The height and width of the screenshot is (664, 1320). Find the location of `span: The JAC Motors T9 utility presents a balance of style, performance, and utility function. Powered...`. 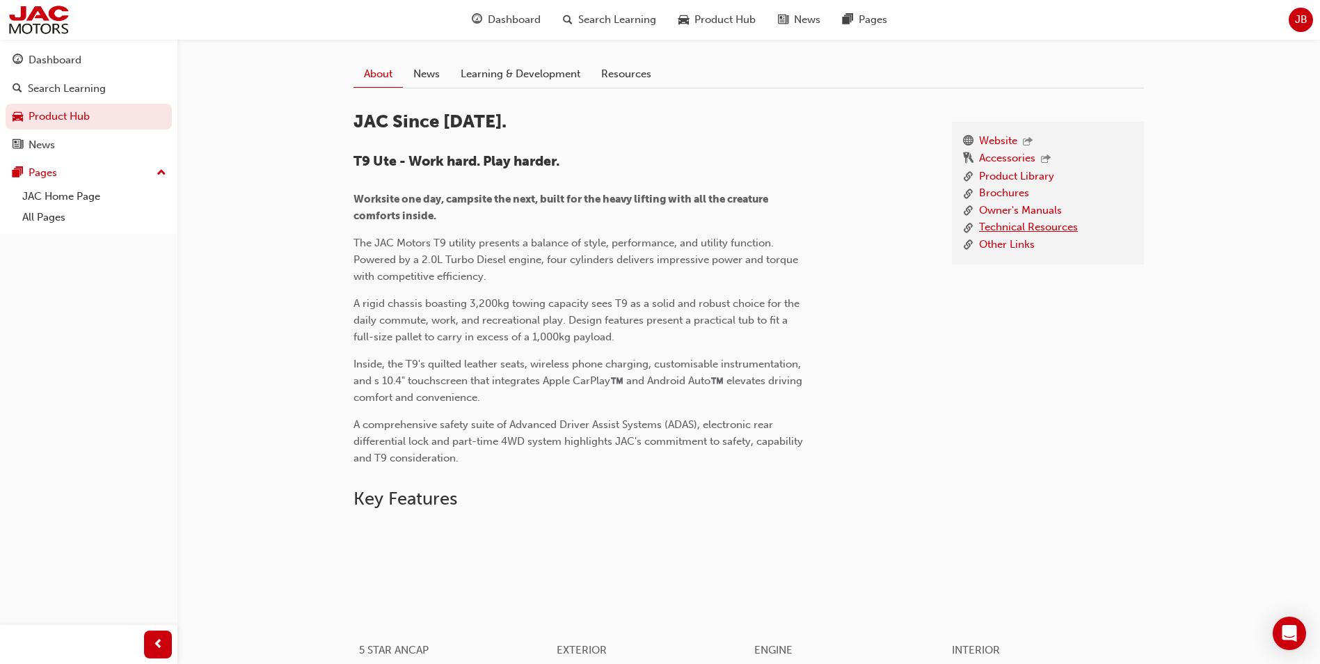

span: The JAC Motors T9 utility presents a balance of style, performance, and utility function. Powered... is located at coordinates (577, 260).